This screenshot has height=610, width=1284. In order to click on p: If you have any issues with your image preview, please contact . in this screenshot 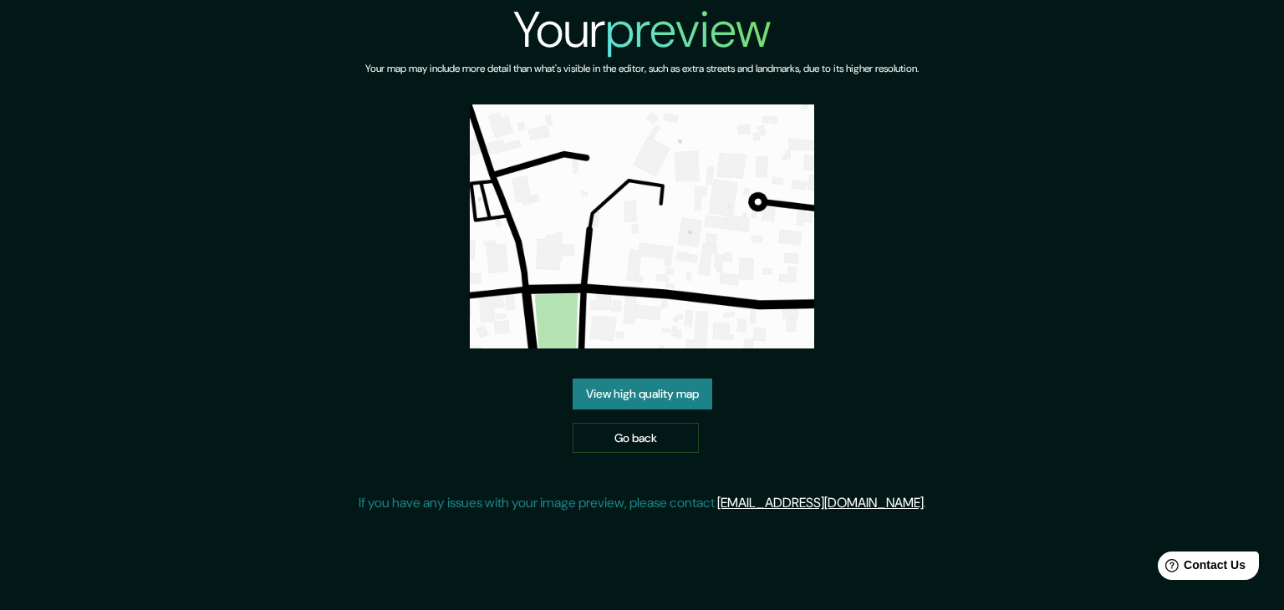, I will do `click(642, 503)`.